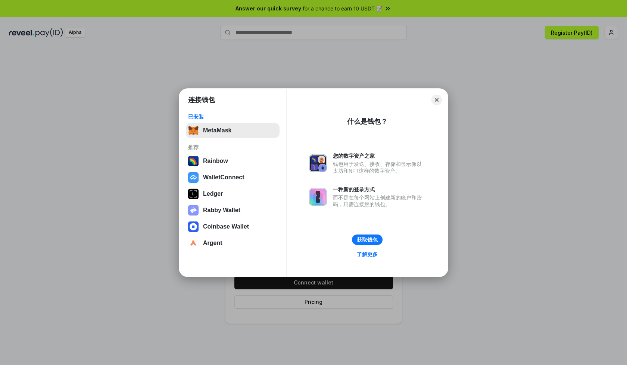 The height and width of the screenshot is (365, 627). I want to click on img: svg+xml,%3Csvg%20xmlns%3D%22http%3A%2F%2Fwww.w3.org%2F2000%2Fsvg%22%20width%3D%2228%22%20height%3..., so click(193, 194).